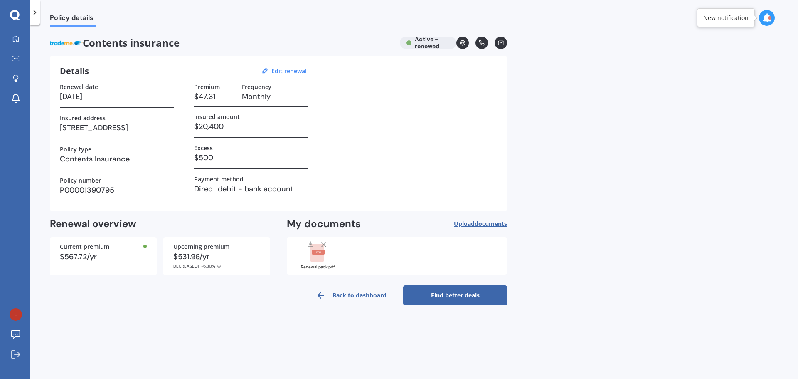  What do you see at coordinates (726, 18) in the screenshot?
I see `div: New notification` at bounding box center [726, 18].